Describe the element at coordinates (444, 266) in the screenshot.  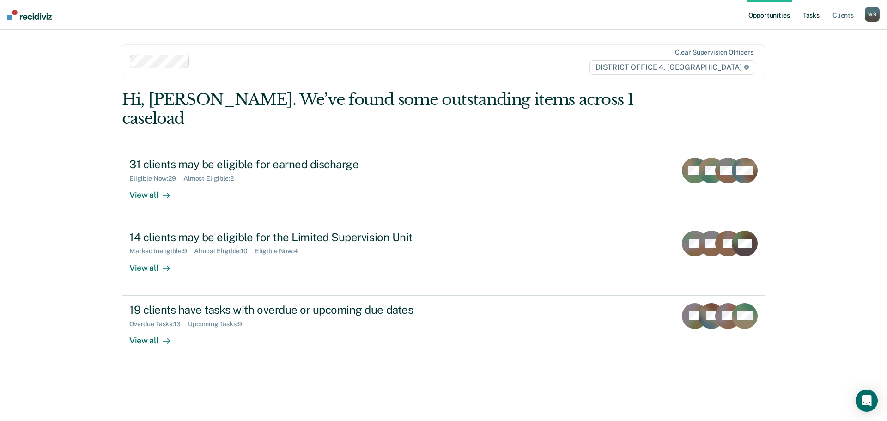
I see `div: Loading data...` at that location.